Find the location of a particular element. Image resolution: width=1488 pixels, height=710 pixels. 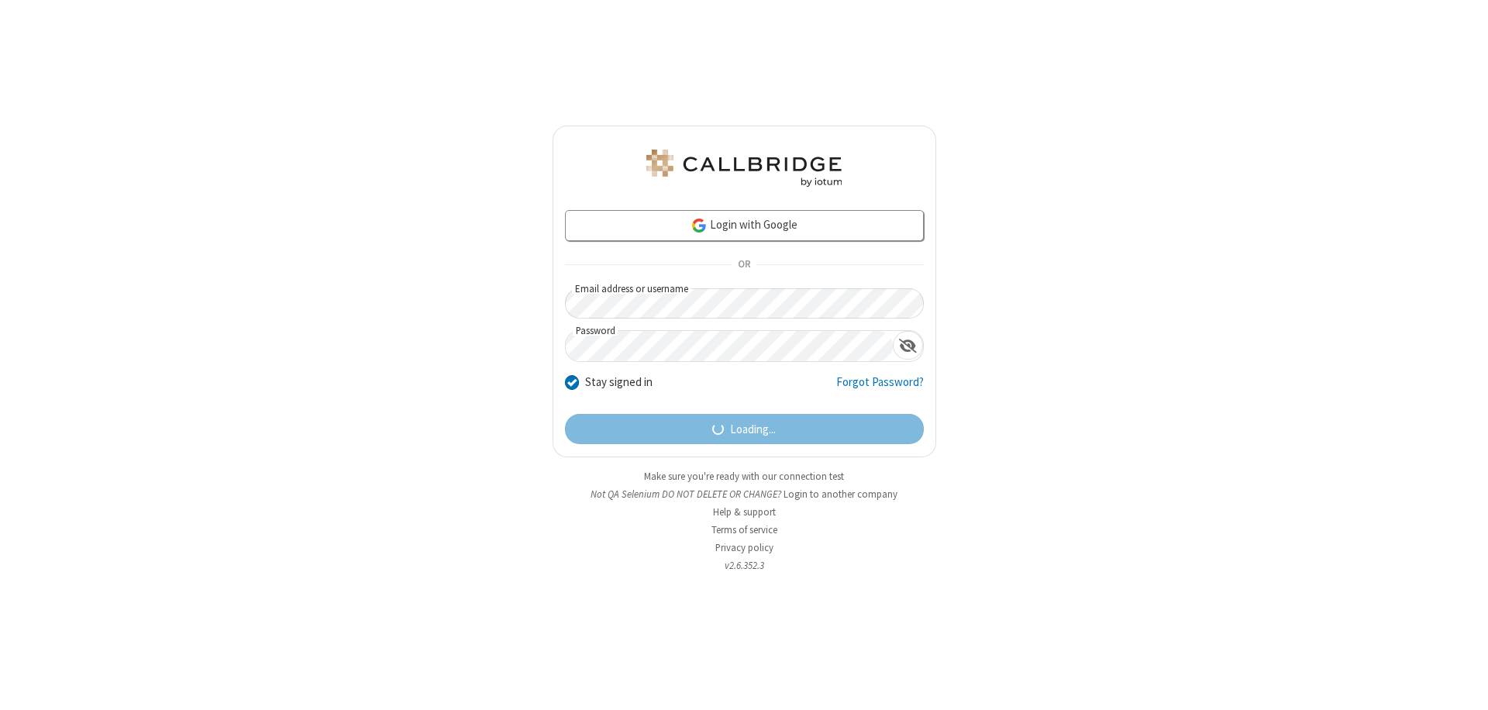

a: Privacy policy is located at coordinates (744, 547).